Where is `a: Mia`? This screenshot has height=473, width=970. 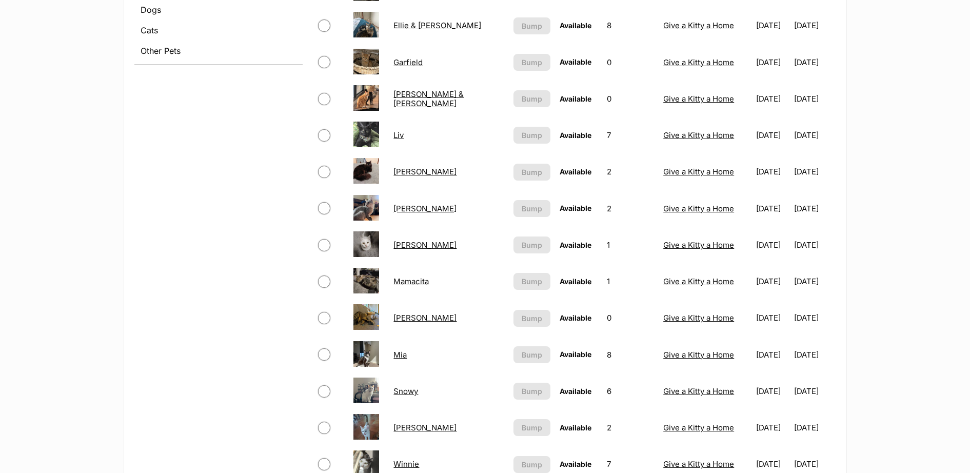 a: Mia is located at coordinates (400, 355).